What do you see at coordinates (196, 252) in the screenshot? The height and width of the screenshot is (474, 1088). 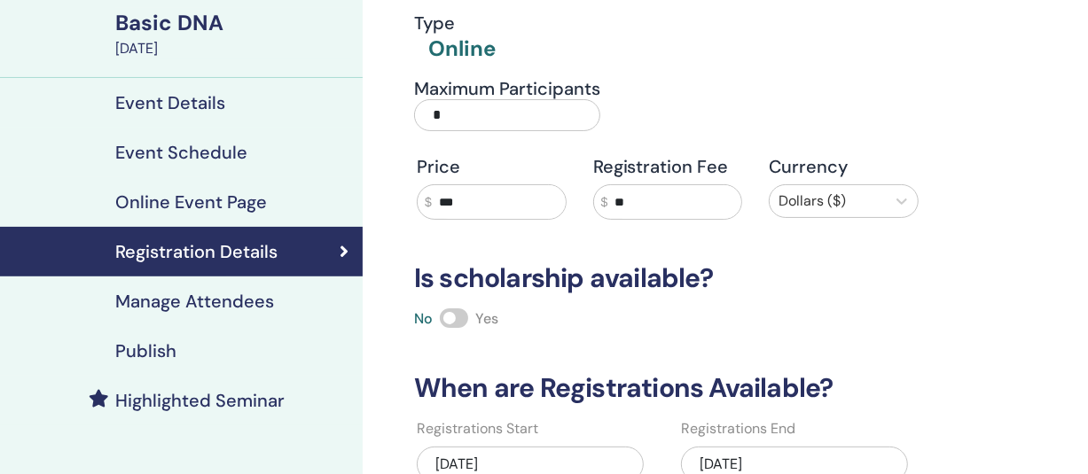 I see `h4: Registration Details` at bounding box center [196, 252].